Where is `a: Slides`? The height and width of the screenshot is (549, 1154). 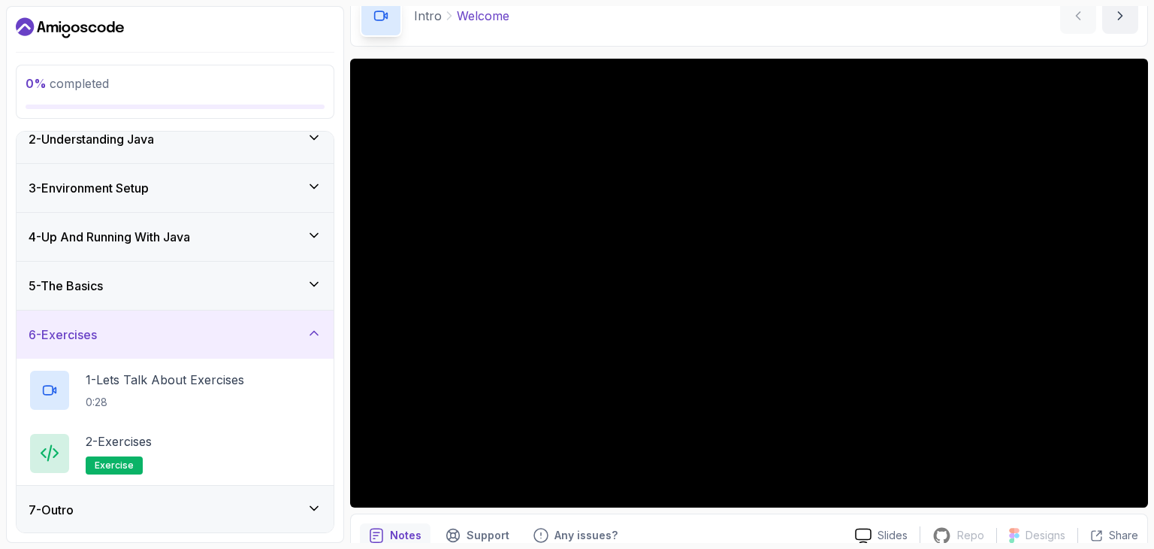 a: Slides is located at coordinates (882, 535).